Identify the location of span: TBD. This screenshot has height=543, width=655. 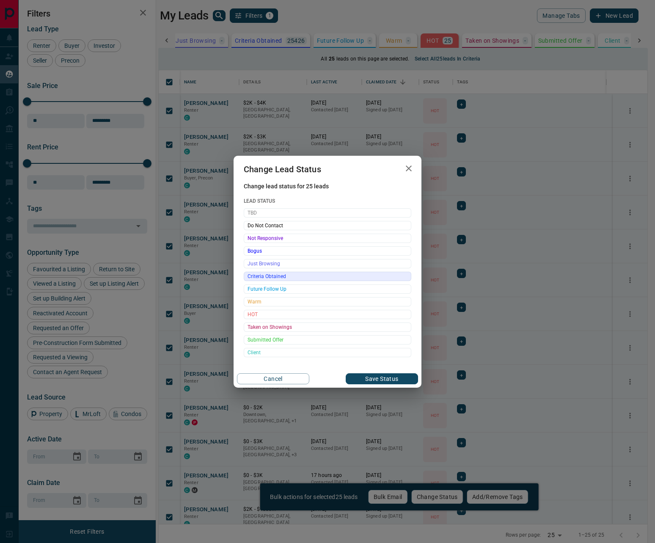
(328, 213).